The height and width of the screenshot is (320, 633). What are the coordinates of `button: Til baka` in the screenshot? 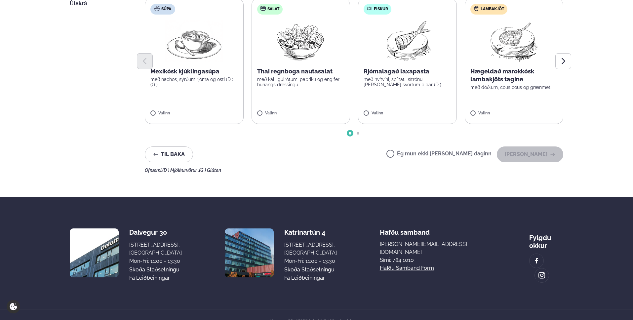 It's located at (169, 154).